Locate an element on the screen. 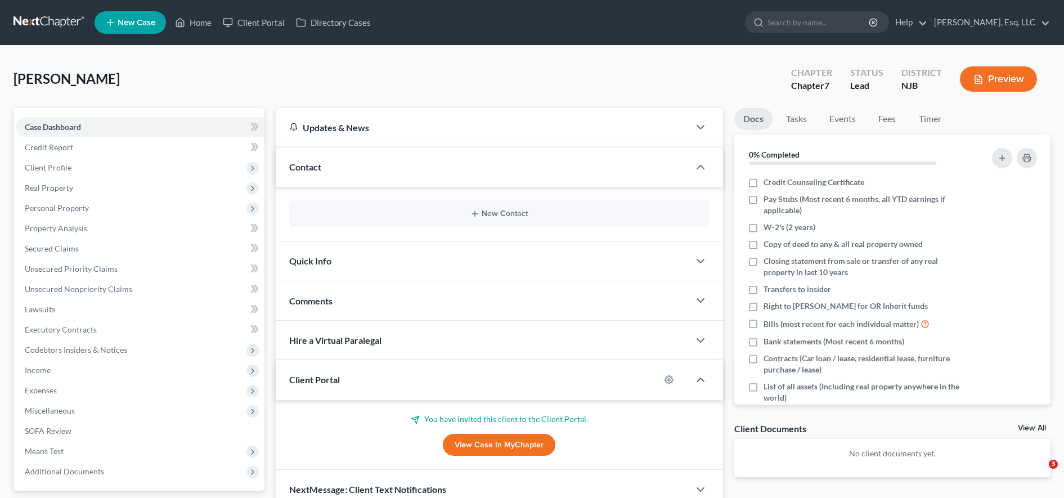  a: Executory Contracts is located at coordinates (140, 330).